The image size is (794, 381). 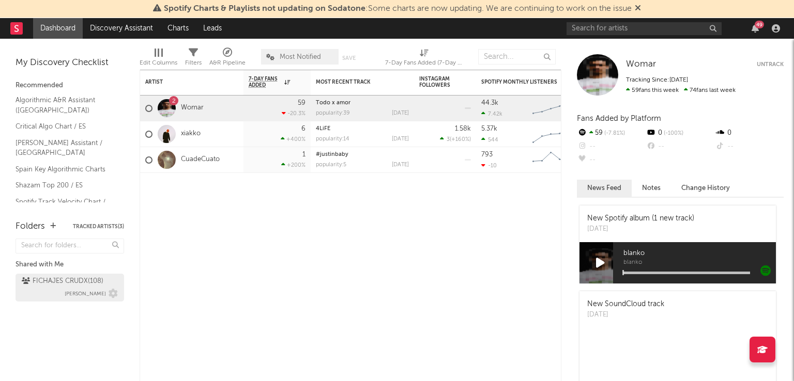 I want to click on div: popularity: 14, so click(x=332, y=139).